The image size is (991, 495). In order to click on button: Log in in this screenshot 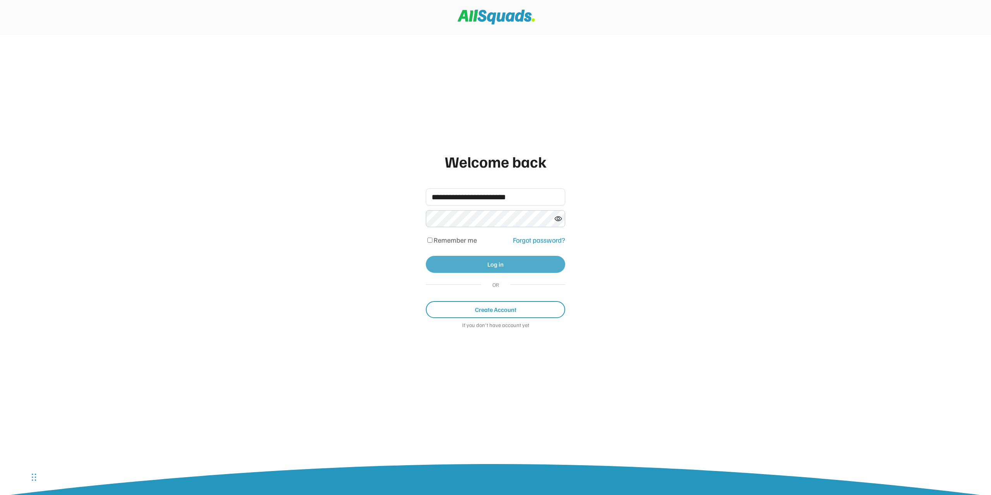, I will do `click(495, 264)`.